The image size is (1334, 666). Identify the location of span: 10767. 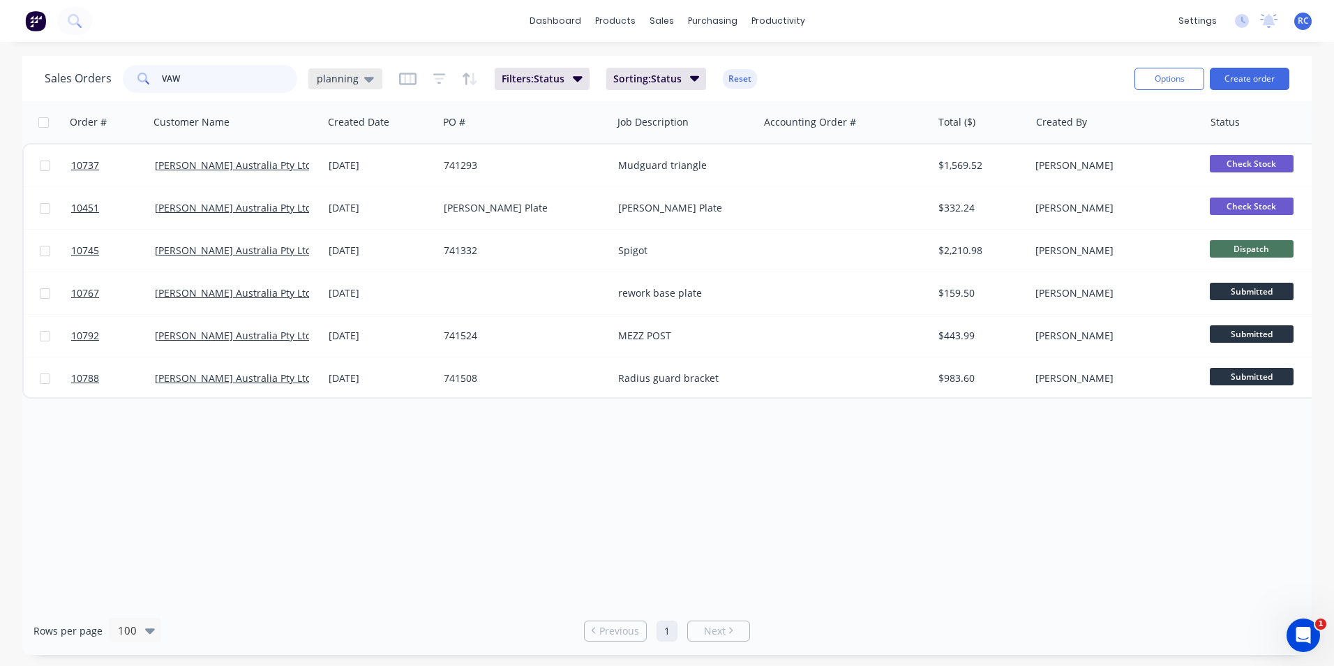
(85, 293).